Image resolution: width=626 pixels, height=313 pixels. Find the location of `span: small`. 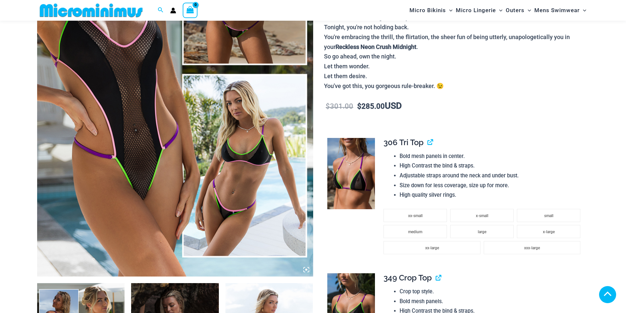

span: small is located at coordinates (549, 216).